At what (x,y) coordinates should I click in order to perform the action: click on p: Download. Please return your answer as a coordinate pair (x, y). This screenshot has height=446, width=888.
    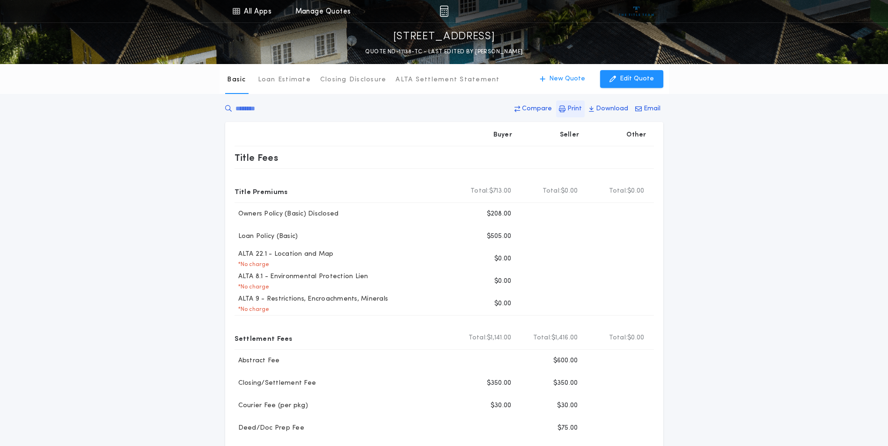
    Looking at the image, I should click on (612, 109).